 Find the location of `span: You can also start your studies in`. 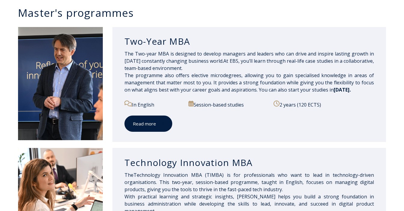

span: You can also start your studies in is located at coordinates (304, 90).